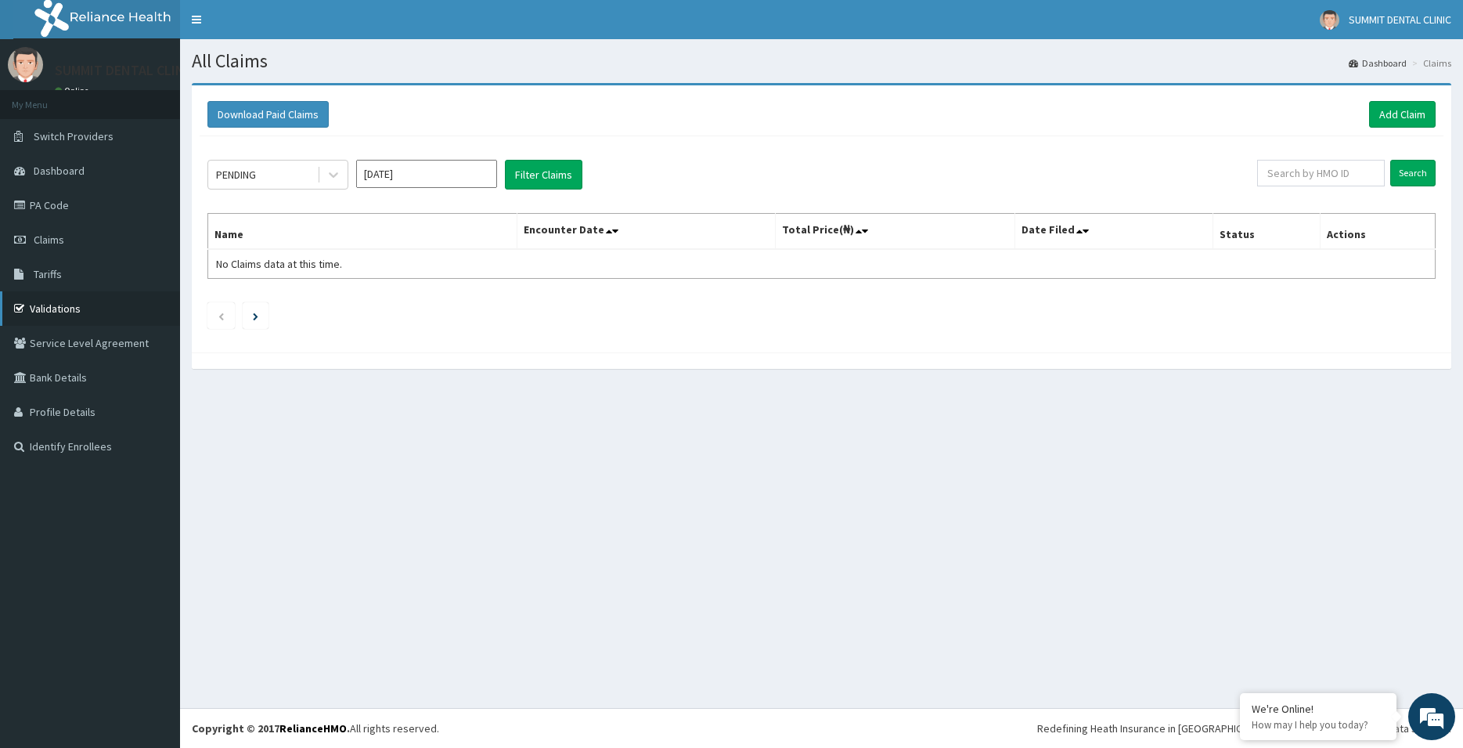  I want to click on th: Name, so click(362, 232).